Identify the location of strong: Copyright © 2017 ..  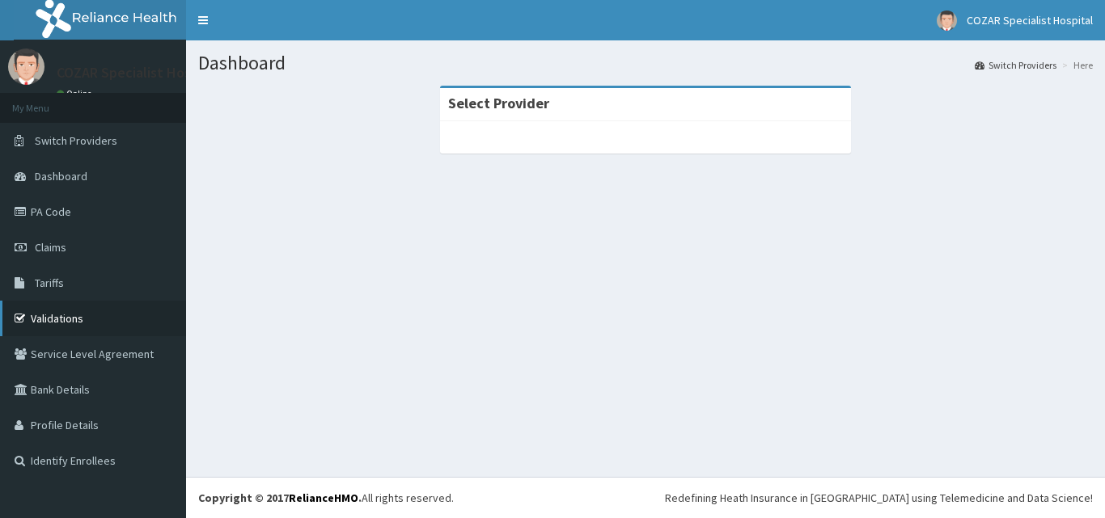
(280, 498).